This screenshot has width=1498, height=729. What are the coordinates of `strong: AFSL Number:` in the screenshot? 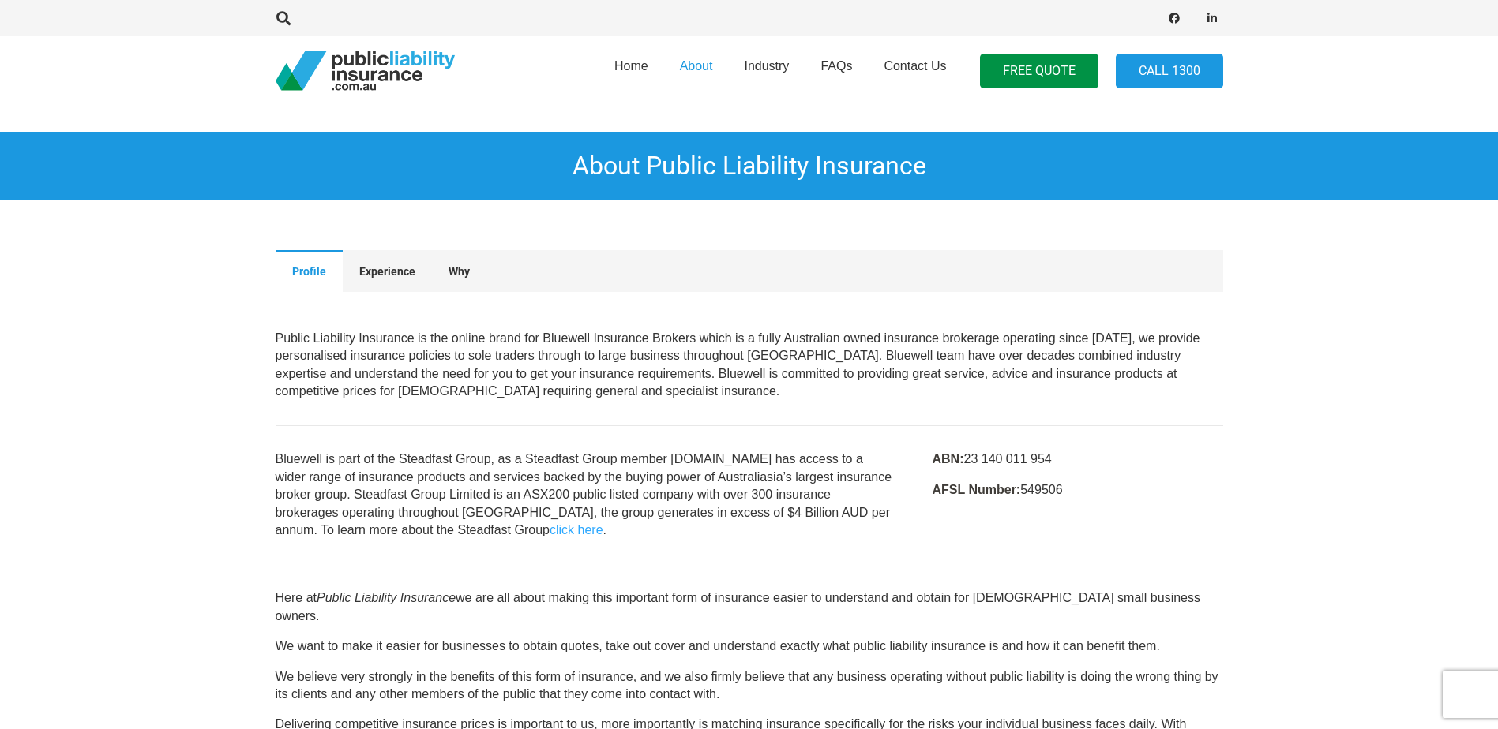 It's located at (976, 489).